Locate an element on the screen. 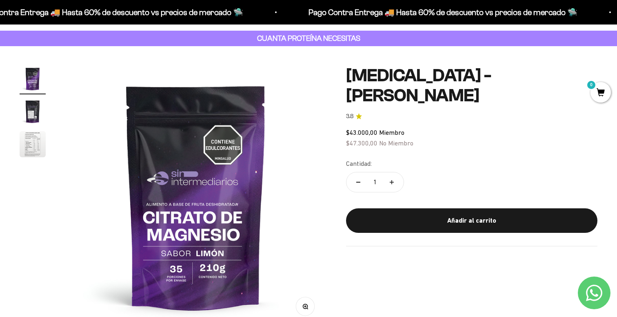 The height and width of the screenshot is (317, 617). mark: 0 is located at coordinates (591, 85).